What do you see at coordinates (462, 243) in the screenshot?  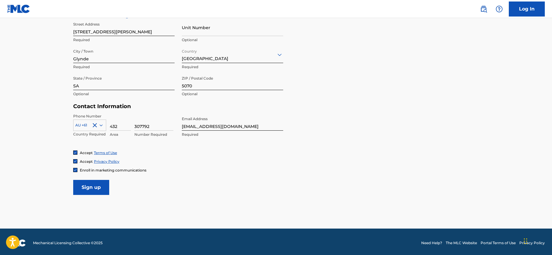 I see `a: The MLC Website` at bounding box center [462, 243].